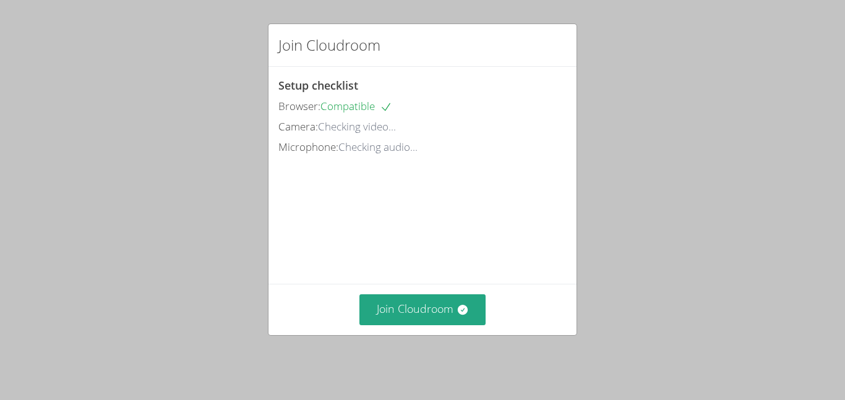  I want to click on span: Setup checklist, so click(318, 85).